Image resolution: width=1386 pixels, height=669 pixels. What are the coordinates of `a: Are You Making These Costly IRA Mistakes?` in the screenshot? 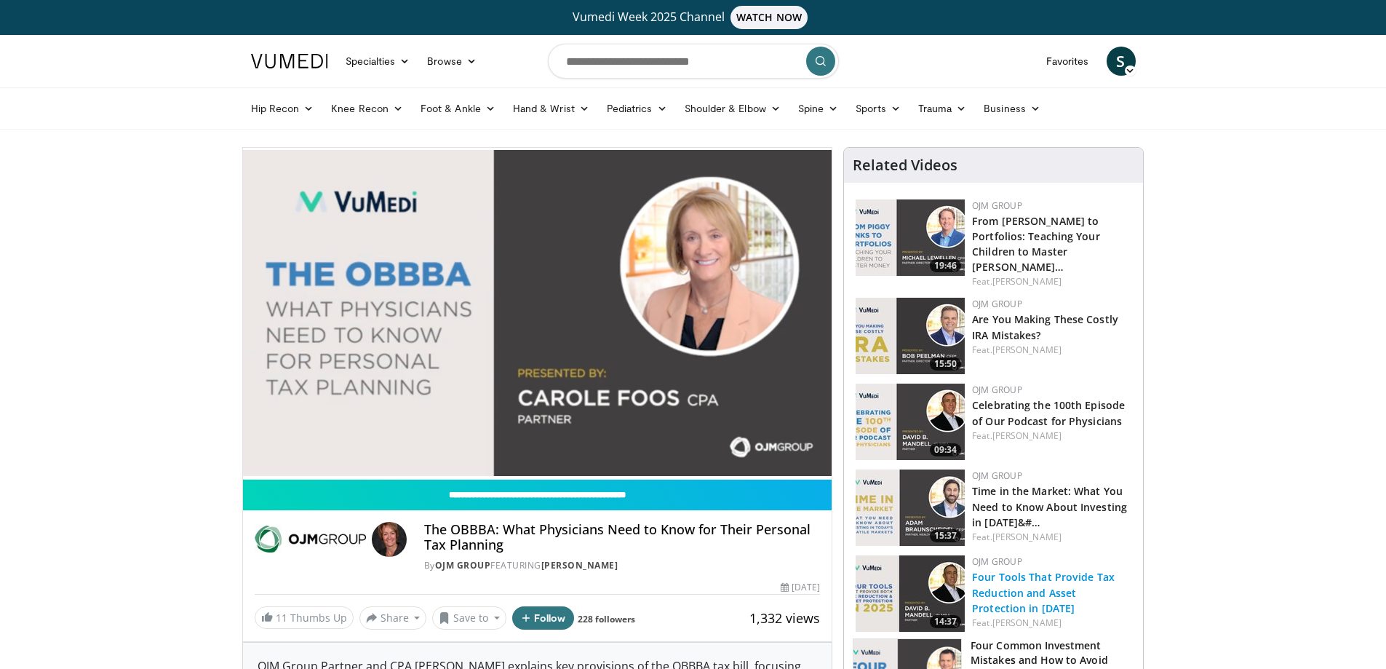 It's located at (1045, 327).